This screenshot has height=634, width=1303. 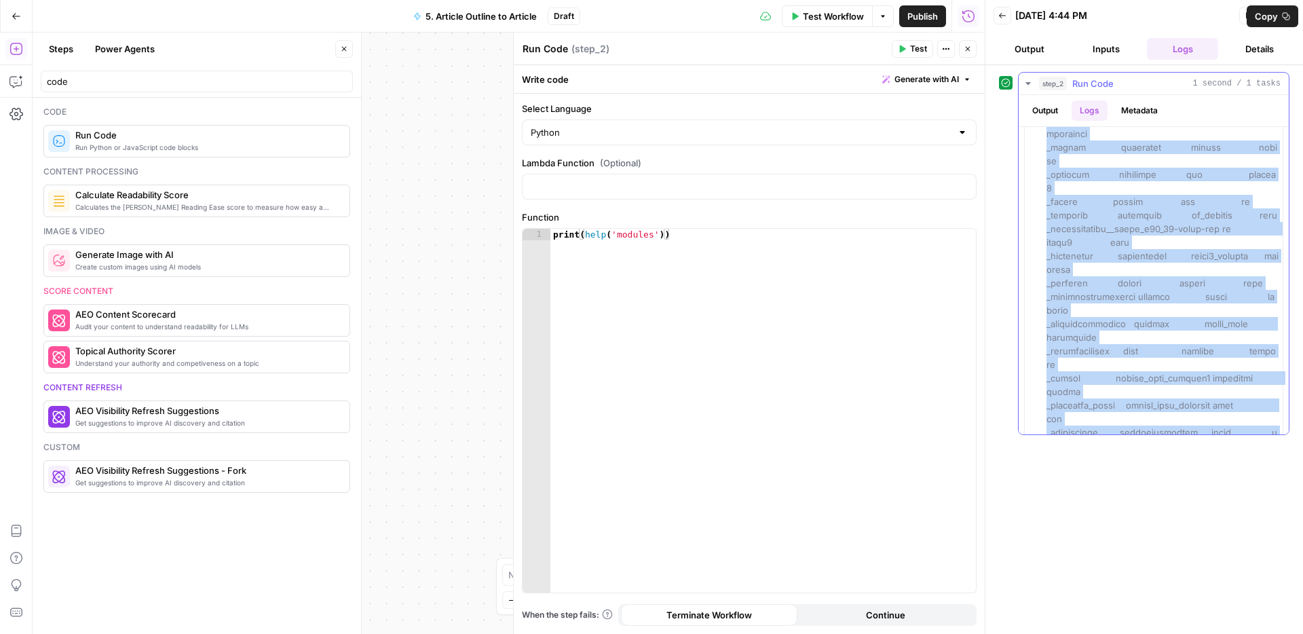 What do you see at coordinates (207, 363) in the screenshot?
I see `span: Understand your authority and competiveness on a topic` at bounding box center [207, 363].